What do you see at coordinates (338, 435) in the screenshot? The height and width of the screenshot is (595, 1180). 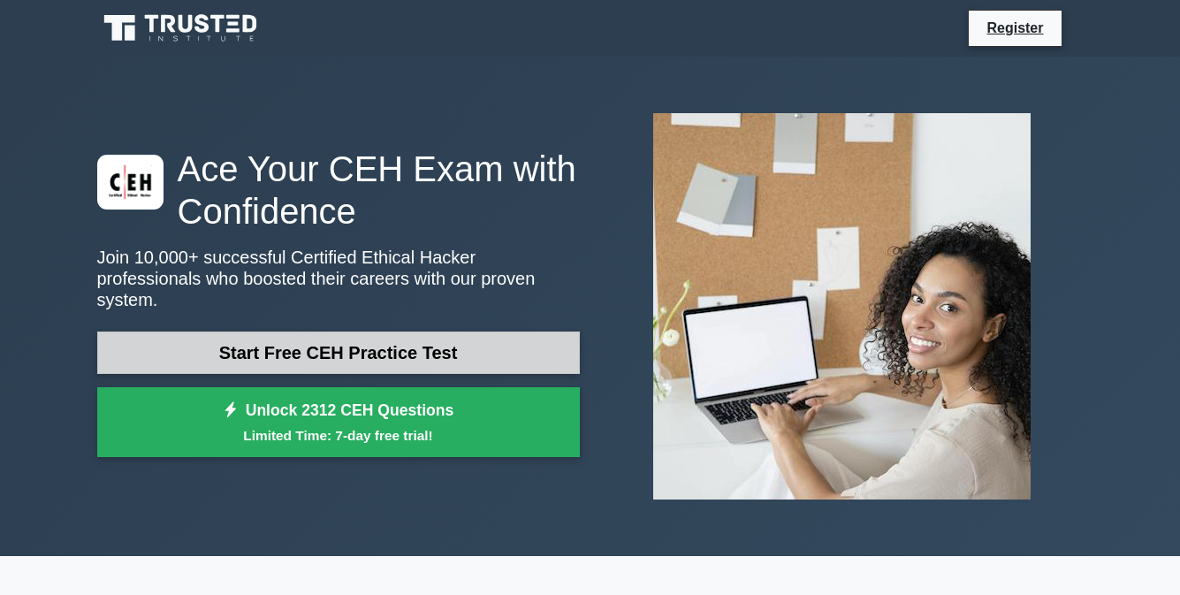 I see `small: Limited Time: 7-day free trial!` at bounding box center [338, 435].